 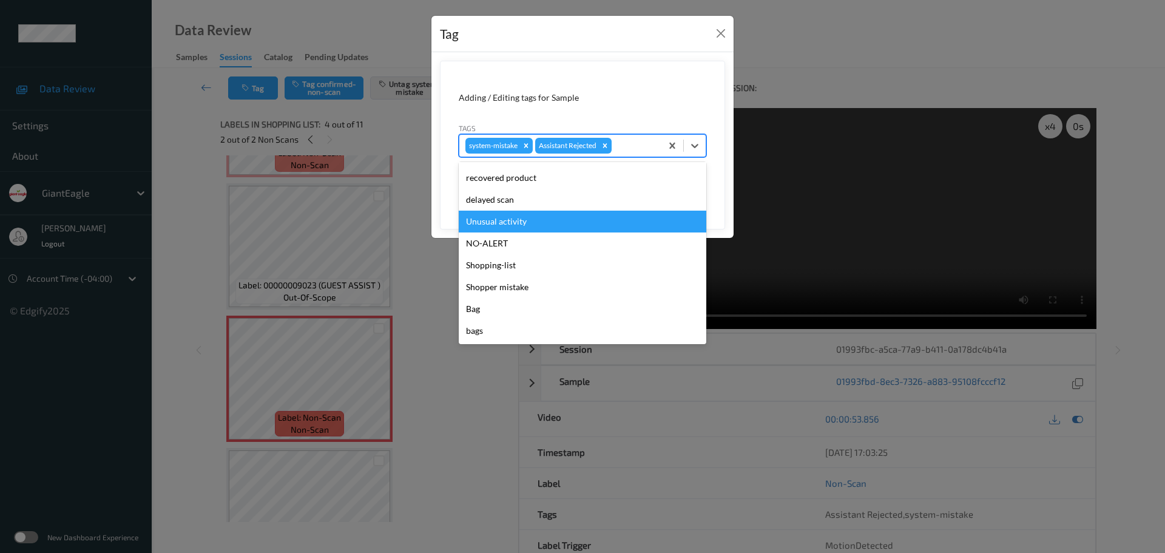 I want to click on div: Adding / Editing tags for Sample, so click(x=582, y=98).